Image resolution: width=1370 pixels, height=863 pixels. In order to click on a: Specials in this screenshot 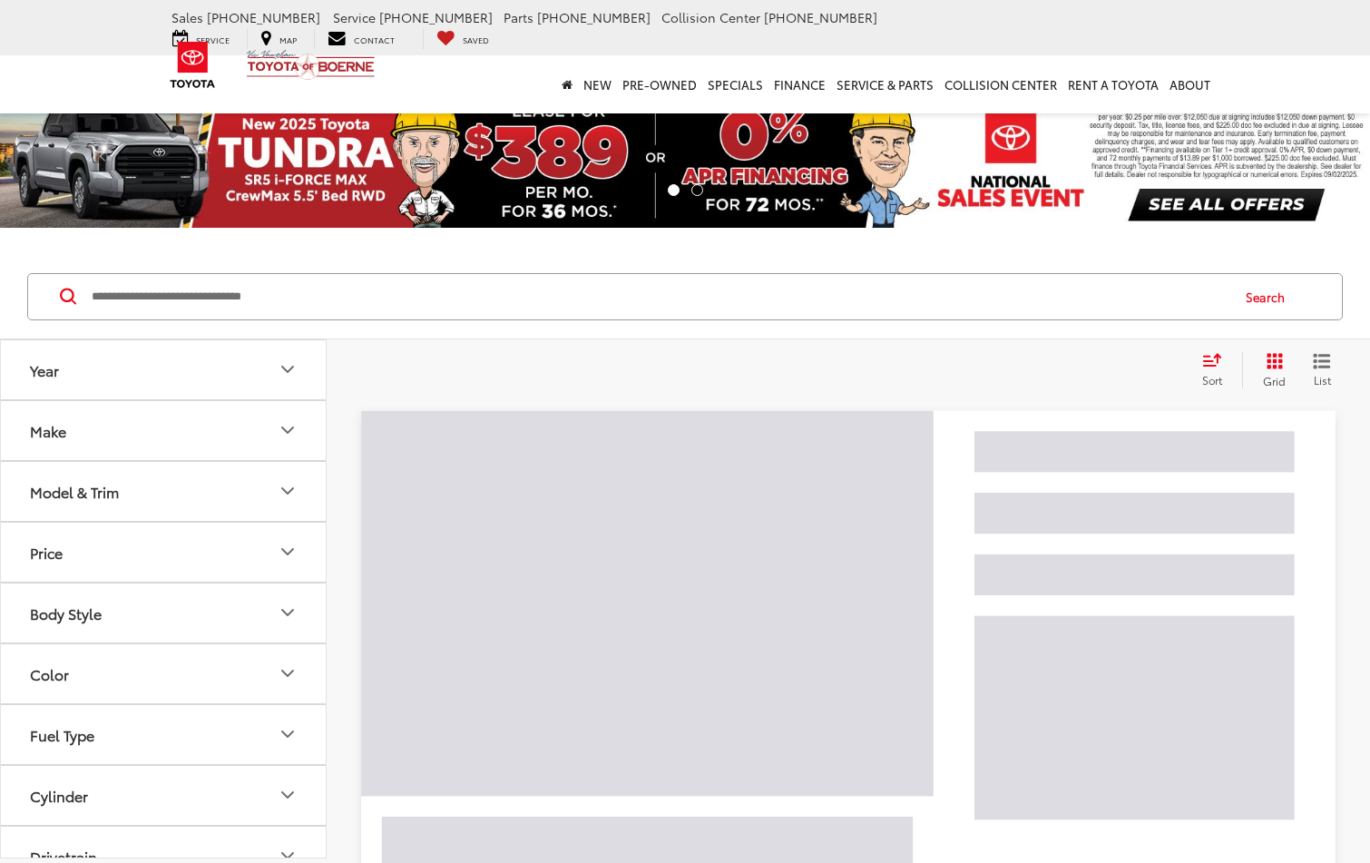, I will do `click(735, 84)`.